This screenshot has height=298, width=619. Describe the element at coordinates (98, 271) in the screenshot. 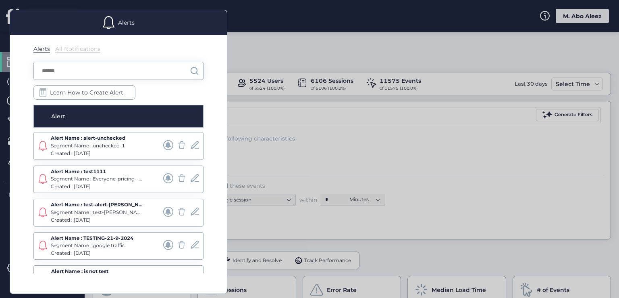

I see `div: Alert Name : is not test` at that location.